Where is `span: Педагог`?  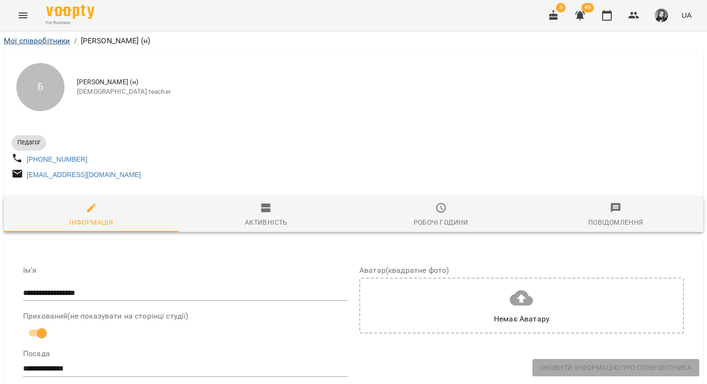 span: Педагог is located at coordinates (29, 142).